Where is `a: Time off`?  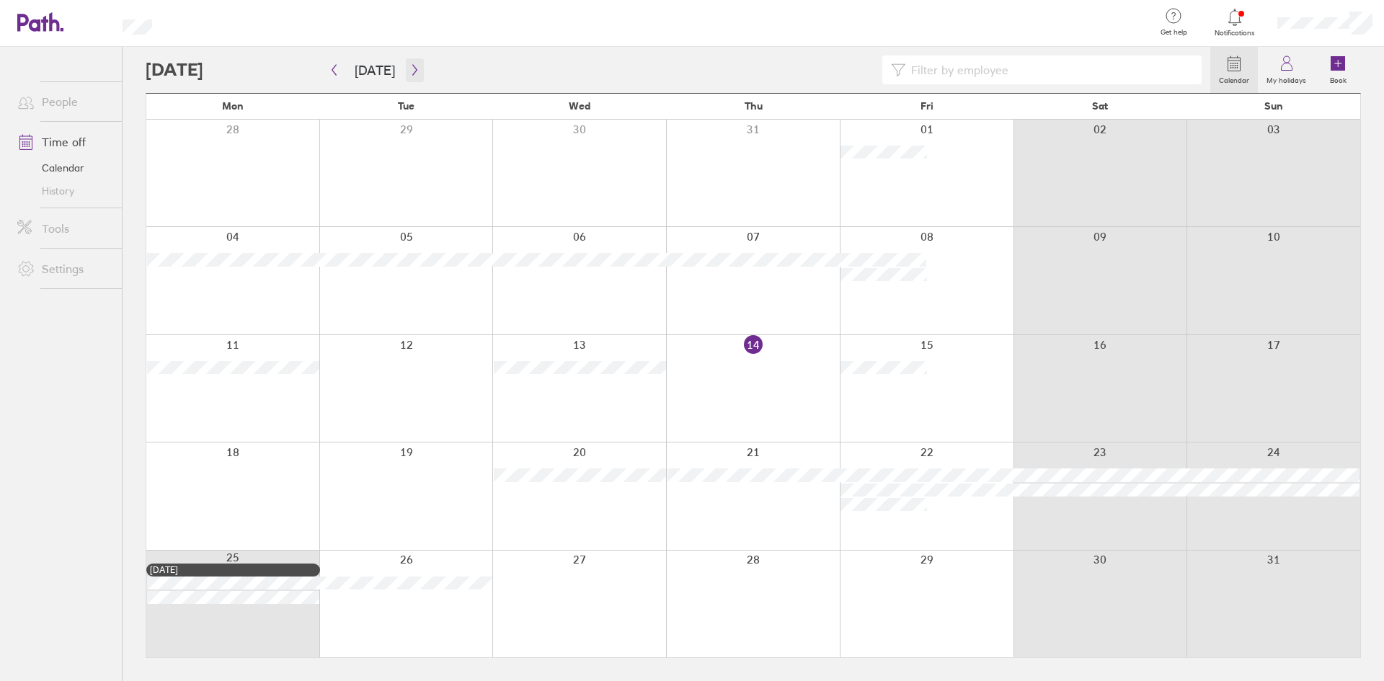
a: Time off is located at coordinates (63, 142).